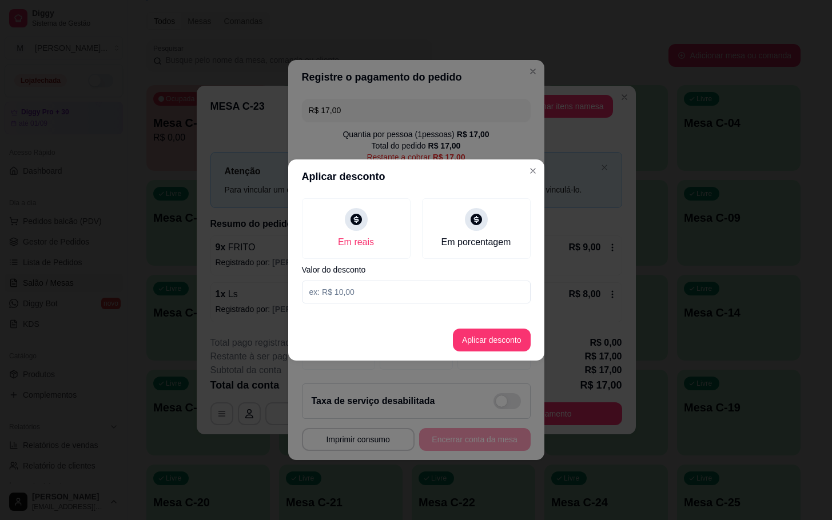 The image size is (832, 520). Describe the element at coordinates (476, 242) in the screenshot. I see `div: Em porcentagem` at that location.